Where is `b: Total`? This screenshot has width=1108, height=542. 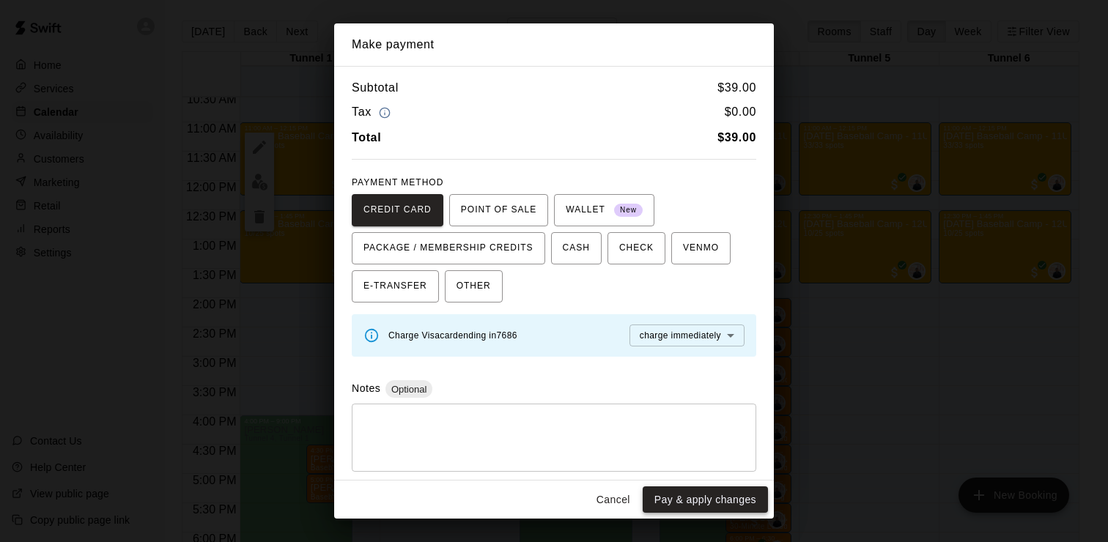 b: Total is located at coordinates (366, 137).